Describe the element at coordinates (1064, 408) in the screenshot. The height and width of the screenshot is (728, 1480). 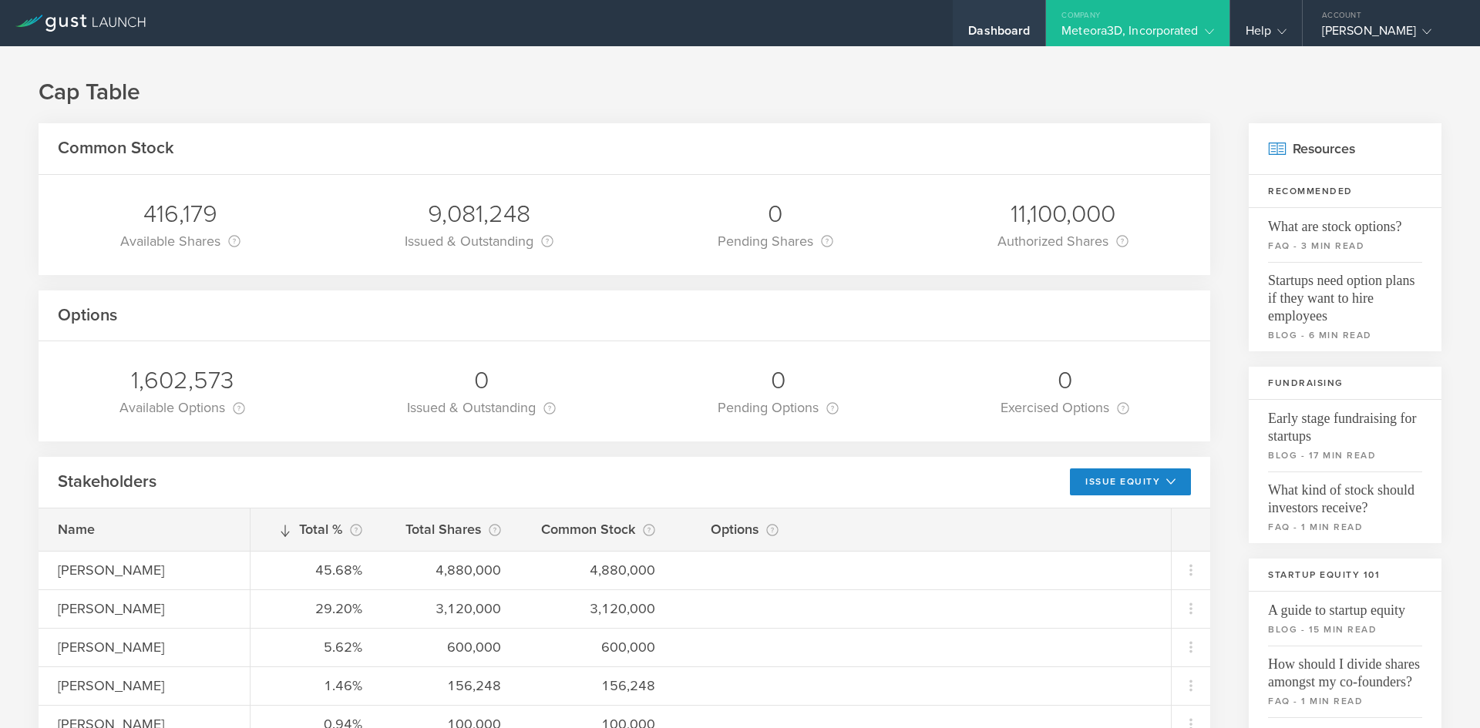
I see `div: Exercised Options` at that location.